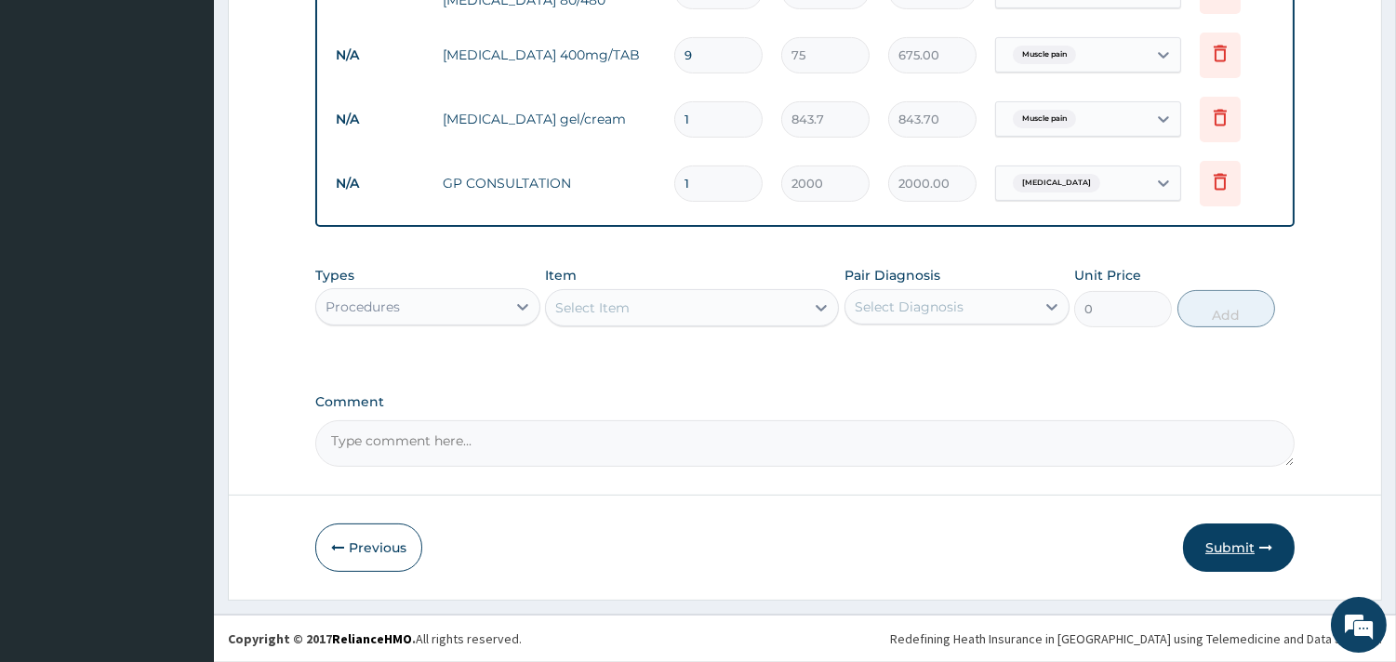 This screenshot has height=662, width=1396. What do you see at coordinates (804, 638) in the screenshot?
I see `footer: All rights reserved.` at bounding box center [804, 638].